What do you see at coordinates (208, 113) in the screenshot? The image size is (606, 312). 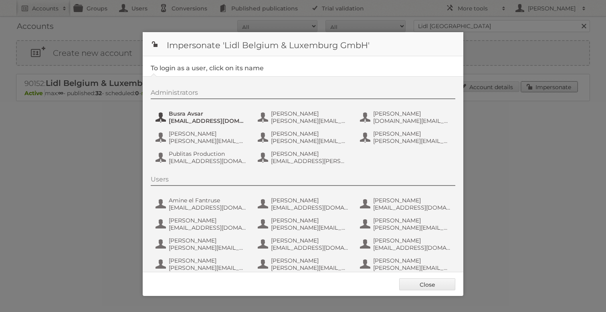 I see `span: Busra Avsar` at bounding box center [208, 113].